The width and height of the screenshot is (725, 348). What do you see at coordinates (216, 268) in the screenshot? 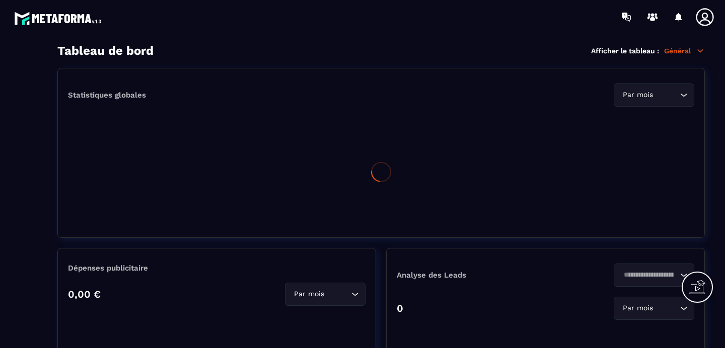
I see `p: Dépenses publicitaire` at bounding box center [216, 268].